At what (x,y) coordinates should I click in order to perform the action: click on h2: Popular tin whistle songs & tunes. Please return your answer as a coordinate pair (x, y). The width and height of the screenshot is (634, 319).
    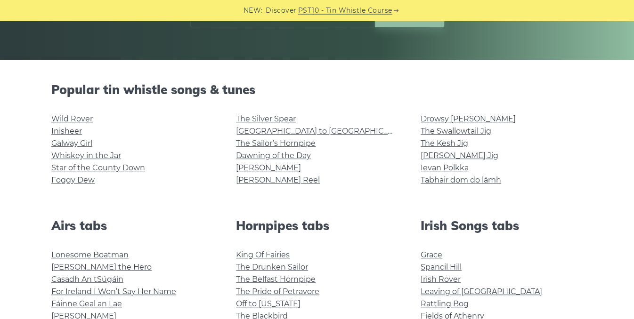
    Looking at the image, I should click on (317, 89).